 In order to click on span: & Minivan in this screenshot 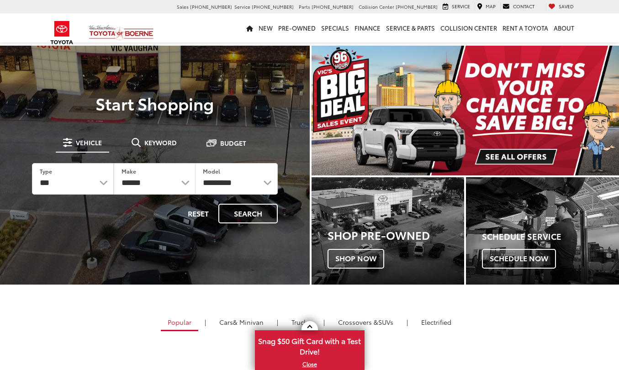, I will do `click(248, 322)`.